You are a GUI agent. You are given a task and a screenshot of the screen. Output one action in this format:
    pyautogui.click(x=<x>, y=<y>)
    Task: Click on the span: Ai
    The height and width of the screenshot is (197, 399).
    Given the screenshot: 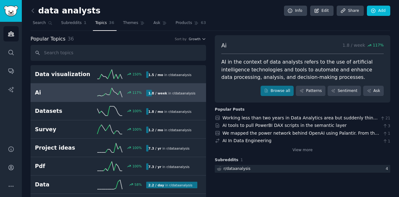 What is the action you would take?
    pyautogui.click(x=224, y=46)
    